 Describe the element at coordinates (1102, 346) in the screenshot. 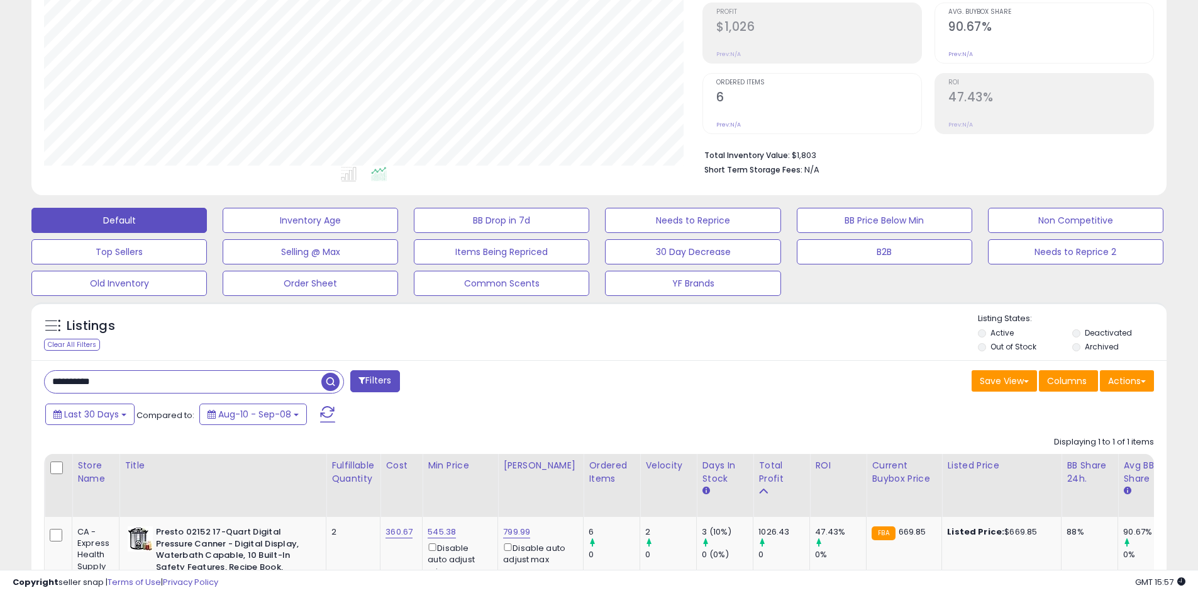

I see `label: Archived` at that location.